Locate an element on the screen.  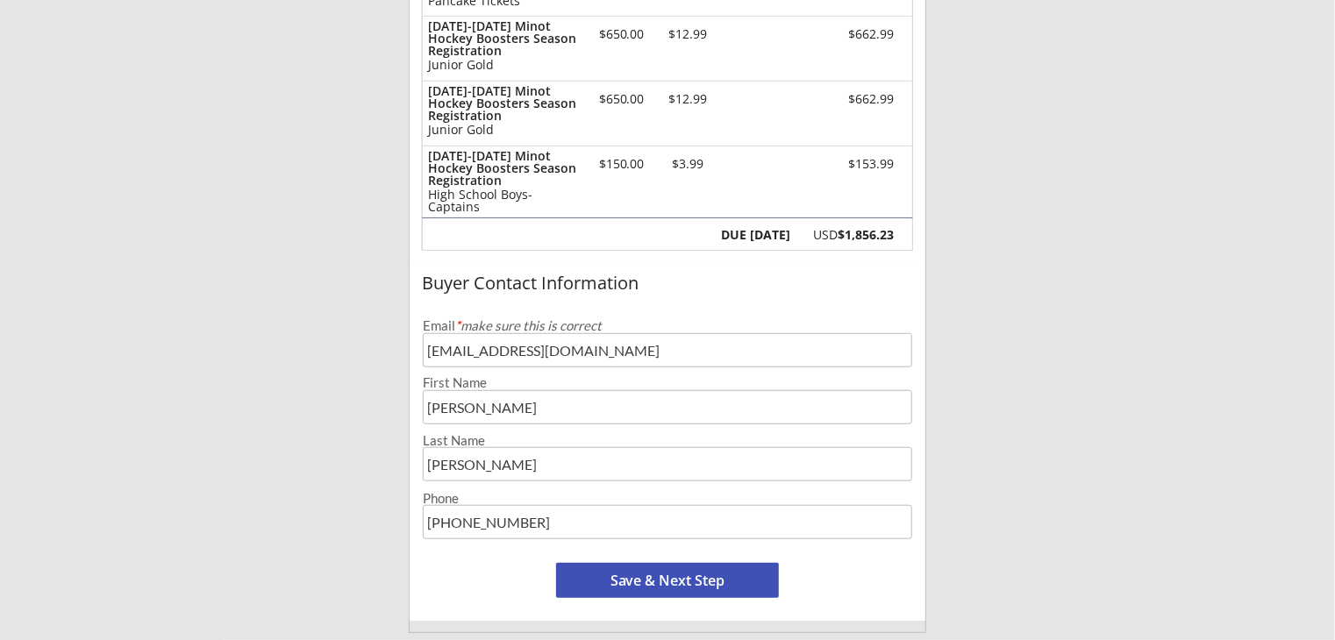
strong: $1,856.23 is located at coordinates (867, 234).